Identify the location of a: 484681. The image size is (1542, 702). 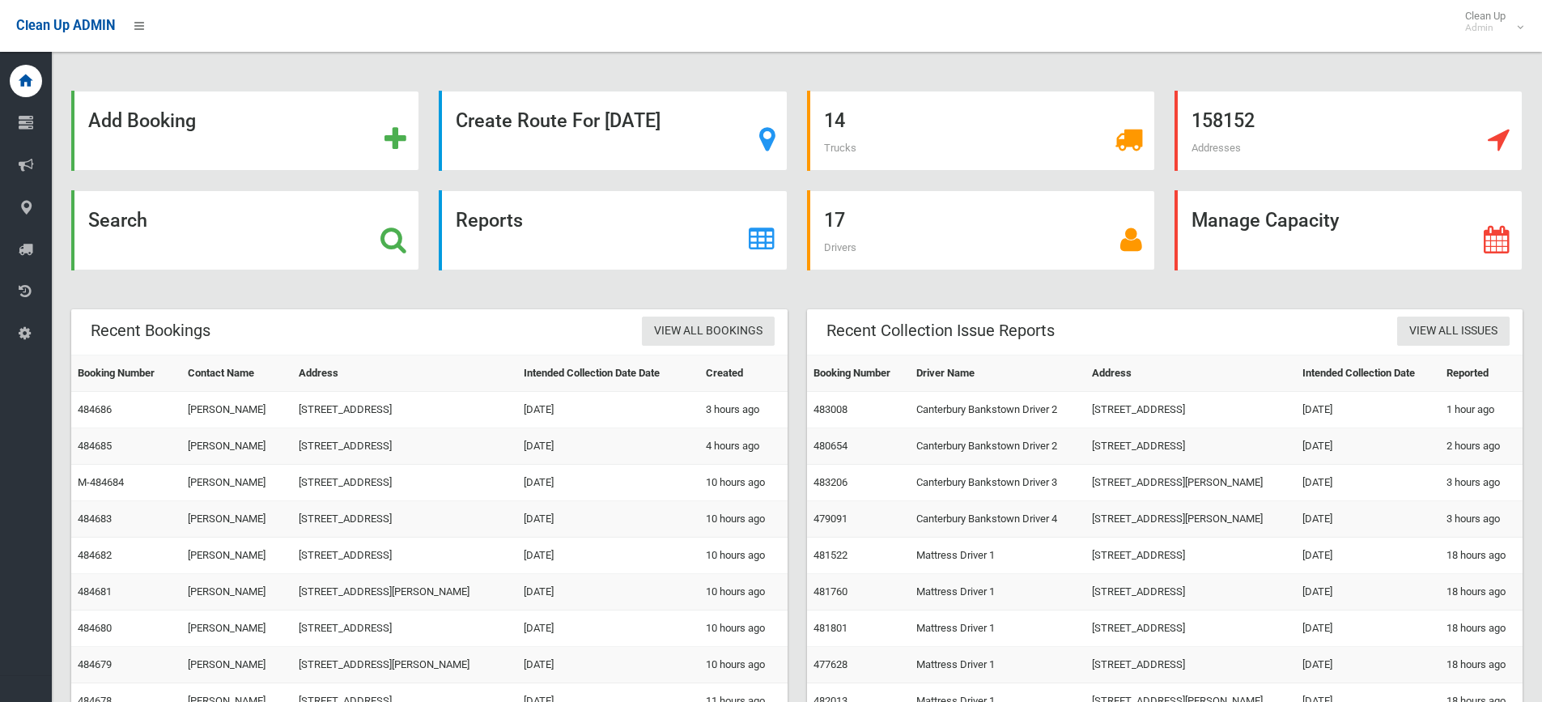
(95, 591).